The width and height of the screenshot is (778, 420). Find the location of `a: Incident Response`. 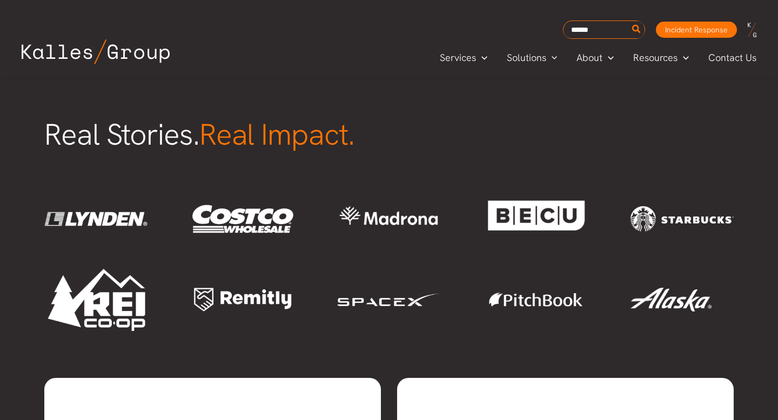

a: Incident Response is located at coordinates (696, 30).